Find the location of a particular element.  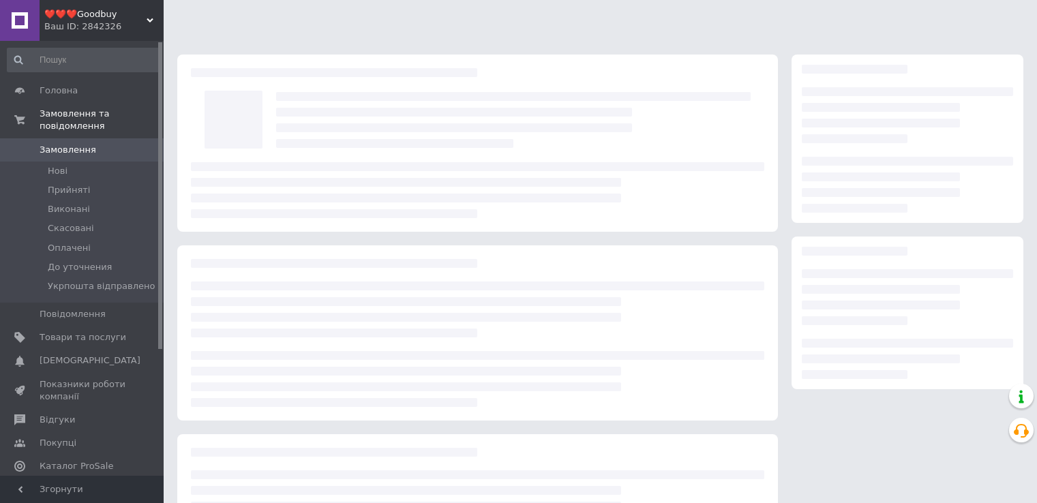

span: Замовлення is located at coordinates (67, 150).